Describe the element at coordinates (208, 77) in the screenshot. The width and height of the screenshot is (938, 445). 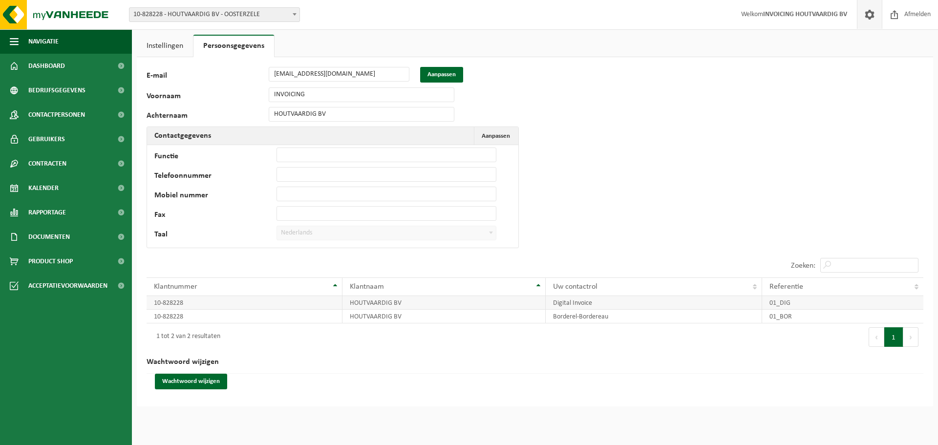
I see `label: E-mail` at that location.